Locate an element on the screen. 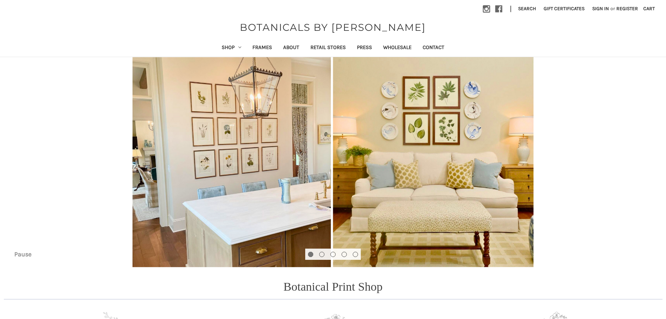  a: Shop is located at coordinates (232, 48).